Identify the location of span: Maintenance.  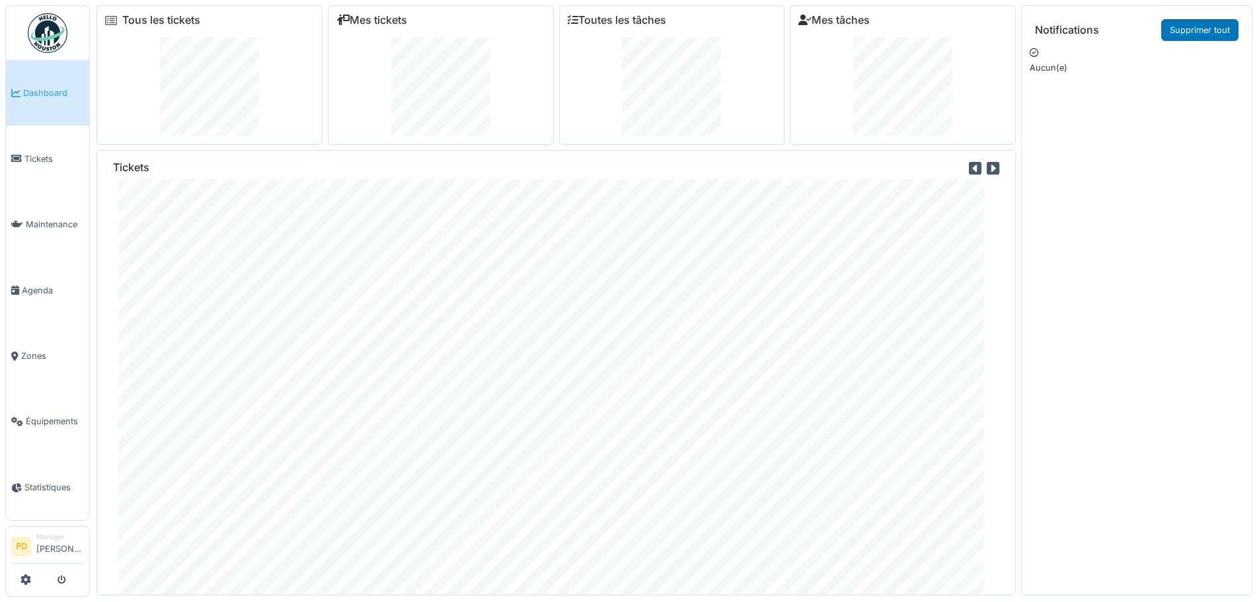
(55, 224).